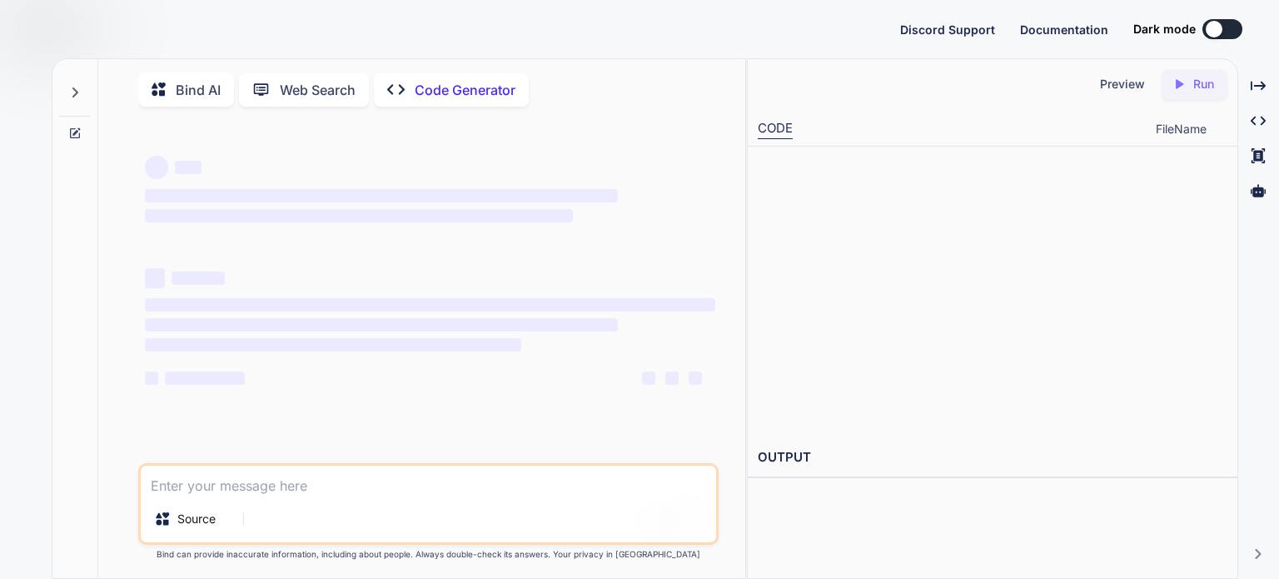  What do you see at coordinates (1065, 29) in the screenshot?
I see `button: Documentation` at bounding box center [1065, 29].